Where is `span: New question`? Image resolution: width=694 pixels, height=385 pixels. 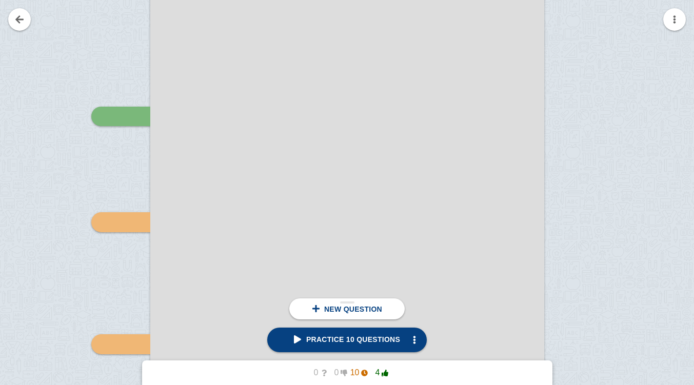
span: New question is located at coordinates (353, 309).